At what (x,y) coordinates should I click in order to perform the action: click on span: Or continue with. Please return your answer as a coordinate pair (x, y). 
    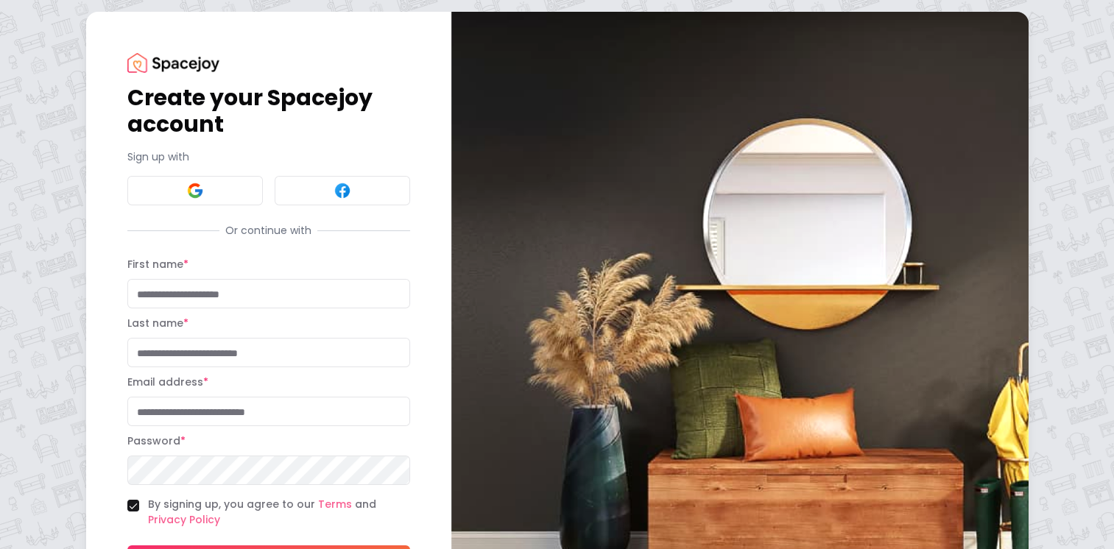
    Looking at the image, I should click on (268, 231).